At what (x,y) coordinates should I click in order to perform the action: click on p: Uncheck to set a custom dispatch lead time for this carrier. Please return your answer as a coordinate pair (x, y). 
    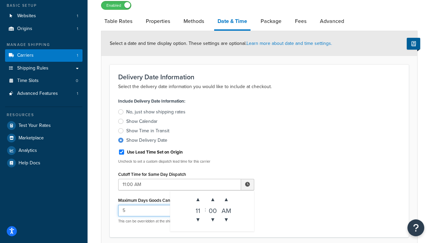
    Looking at the image, I should click on (186, 161).